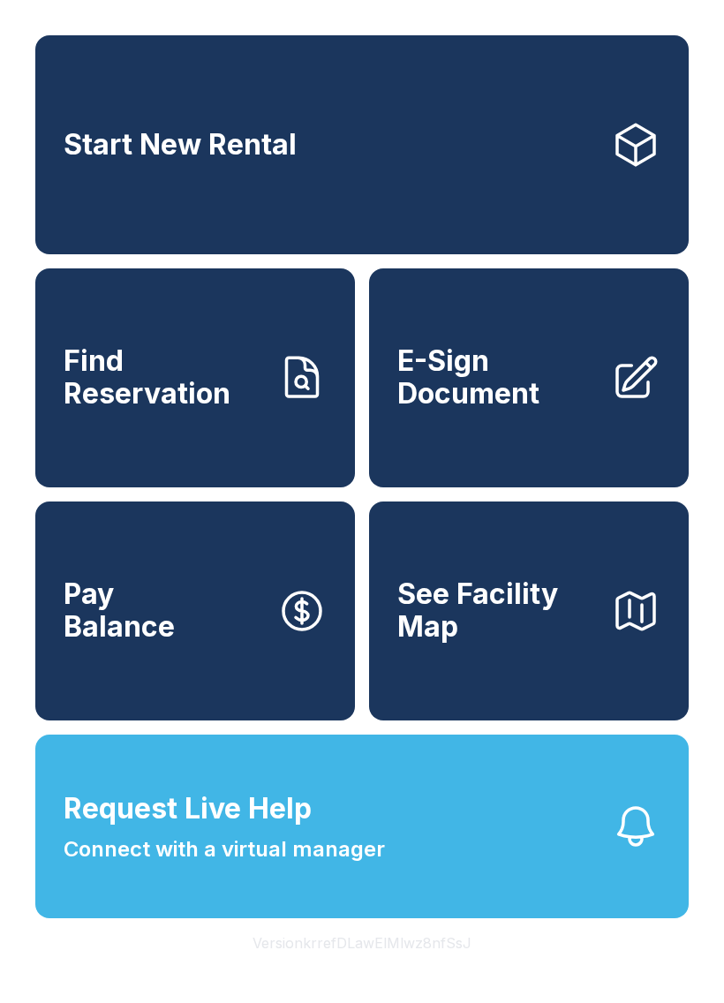  Describe the element at coordinates (180, 145) in the screenshot. I see `span: Start New Rental` at that location.